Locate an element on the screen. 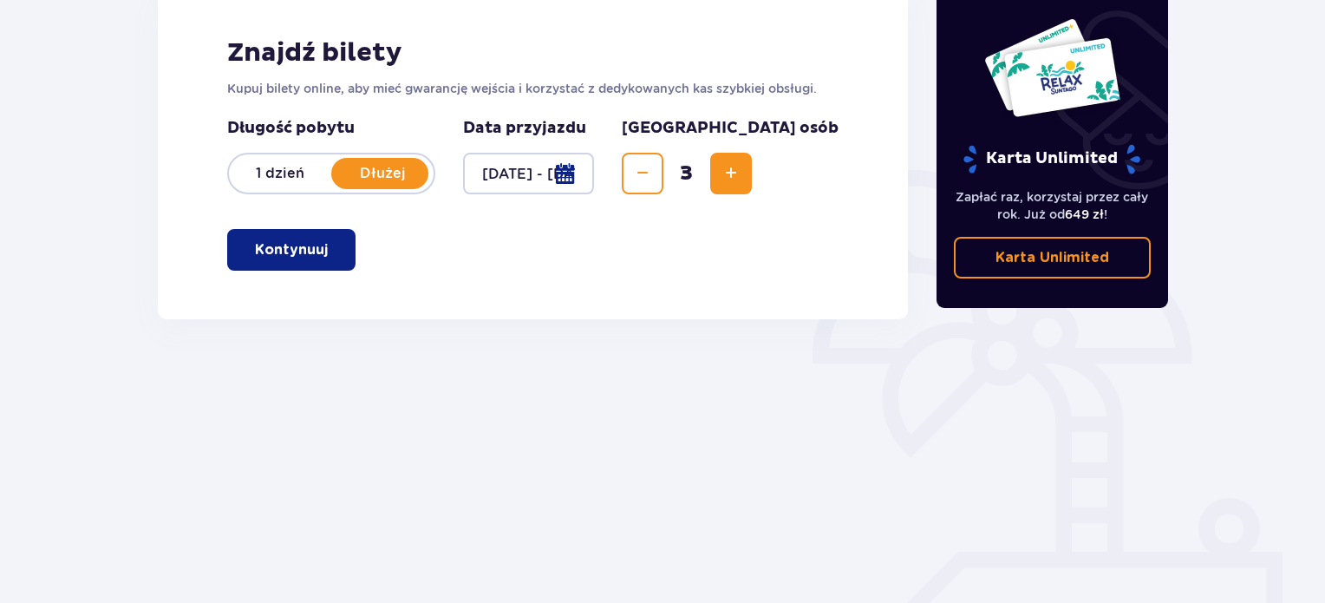 The width and height of the screenshot is (1325, 603). p: Dłużej is located at coordinates (382, 173).